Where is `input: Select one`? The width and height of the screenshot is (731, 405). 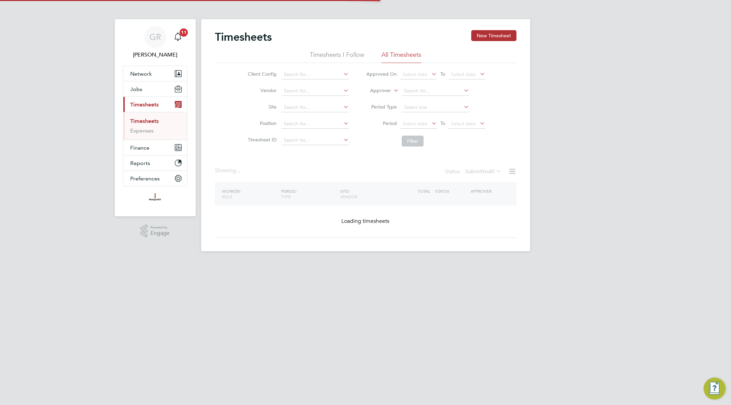 input: Select one is located at coordinates (435, 108).